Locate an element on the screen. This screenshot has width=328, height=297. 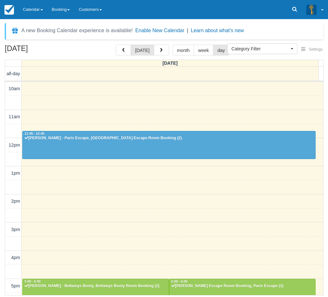
button: Category Filter is located at coordinates (262, 49).